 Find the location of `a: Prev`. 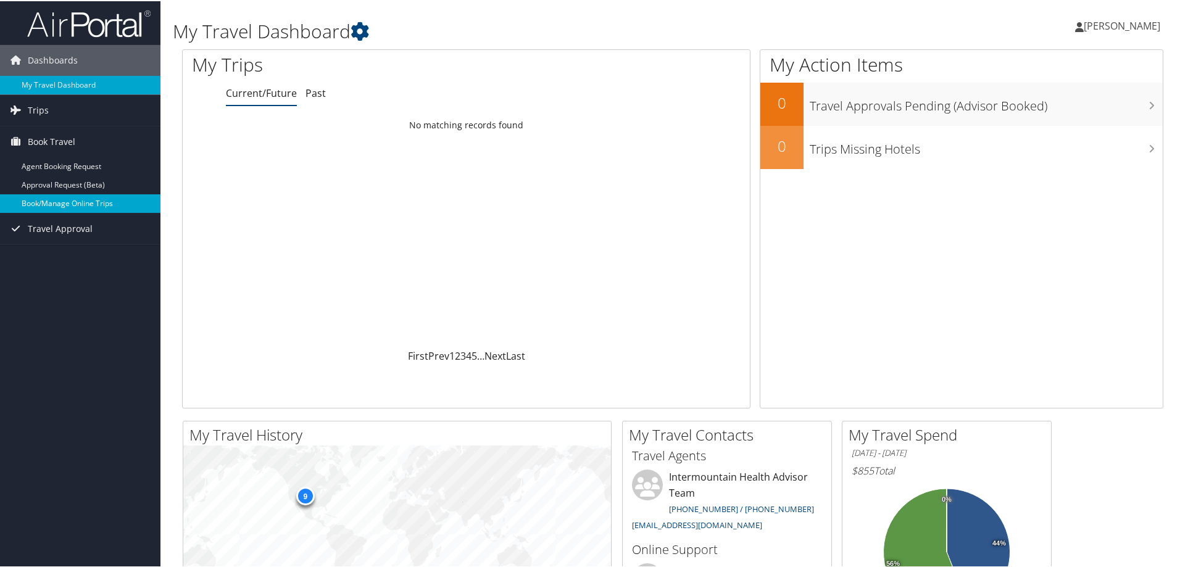

a: Prev is located at coordinates (439, 355).